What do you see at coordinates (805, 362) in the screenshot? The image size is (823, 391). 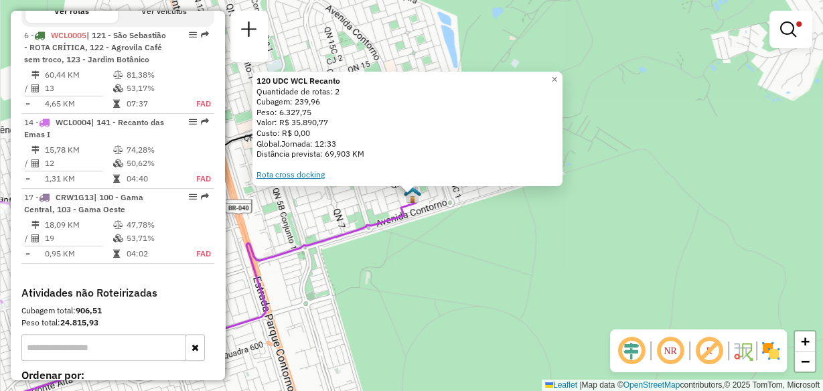 I see `a: Zoom out` at bounding box center [805, 362].